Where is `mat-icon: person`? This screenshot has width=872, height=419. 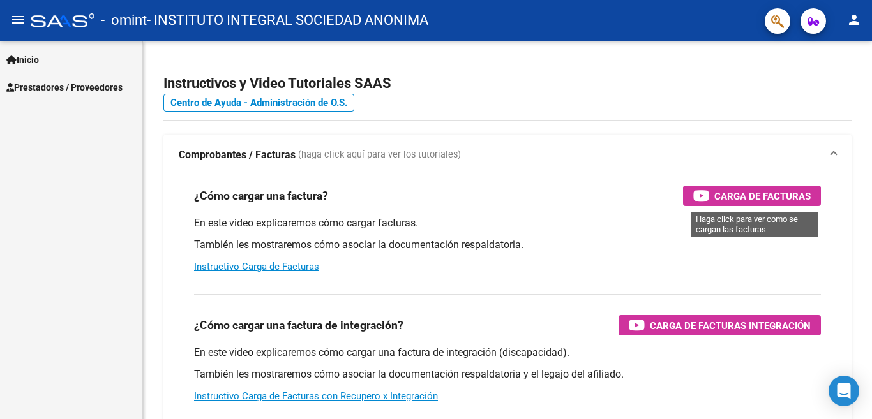 mat-icon: person is located at coordinates (854, 20).